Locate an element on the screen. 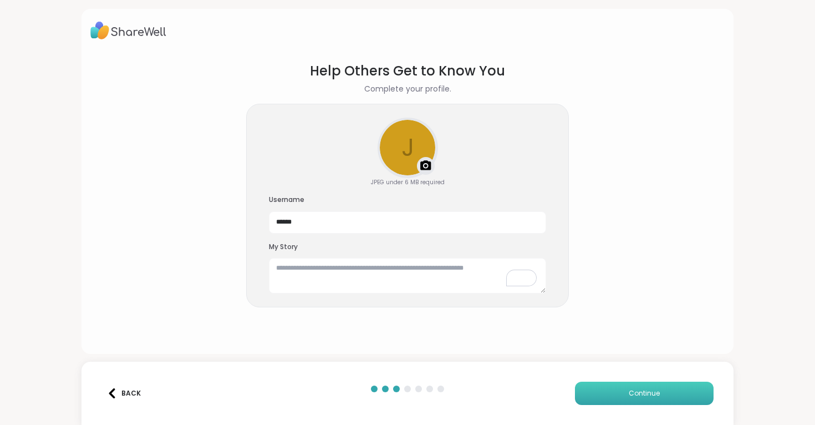  div: Back is located at coordinates (124, 393).